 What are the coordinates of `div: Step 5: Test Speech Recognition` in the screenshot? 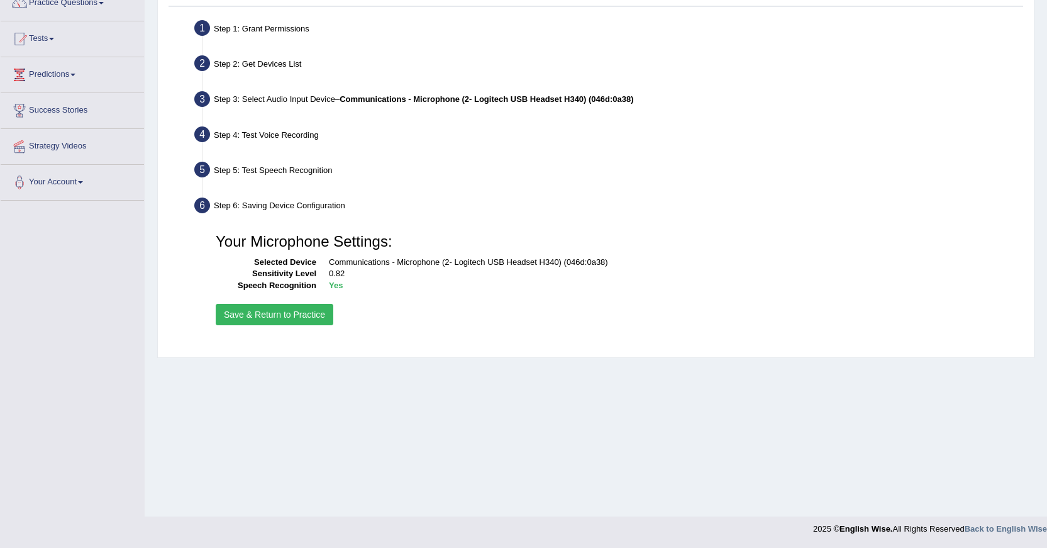 It's located at (608, 172).